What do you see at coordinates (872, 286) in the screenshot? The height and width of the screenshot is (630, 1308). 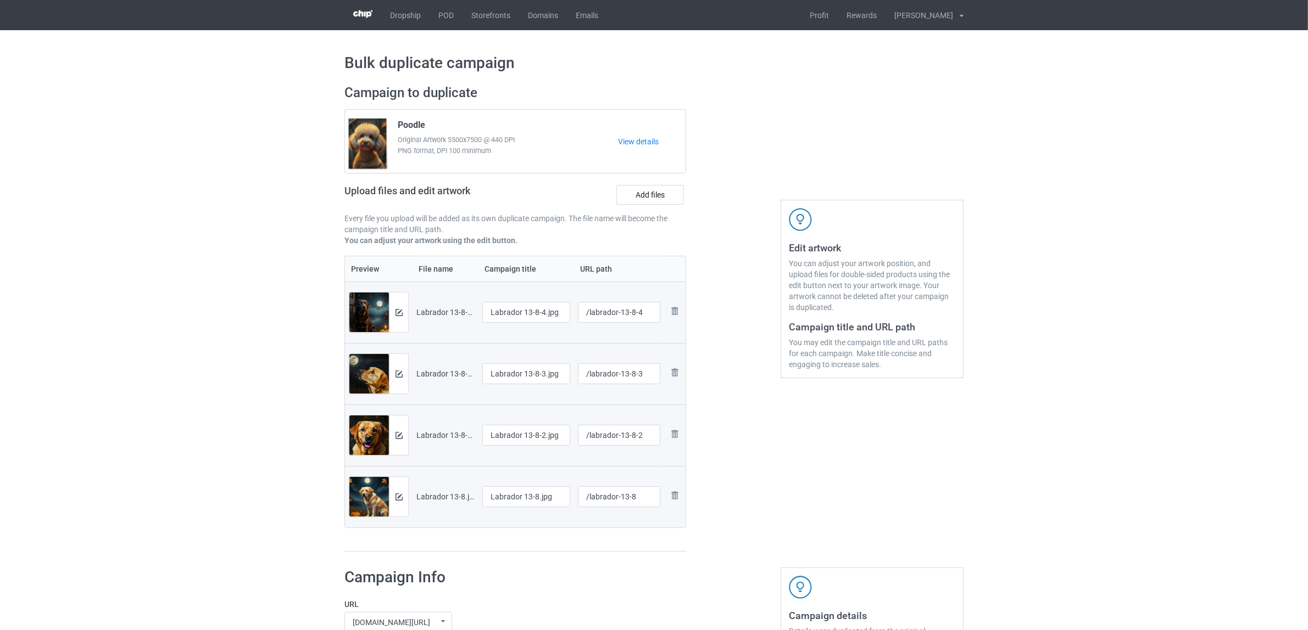 I see `div: You can adjust your artwork position, and upload files for double-sided products using the edit b...` at bounding box center [872, 286].